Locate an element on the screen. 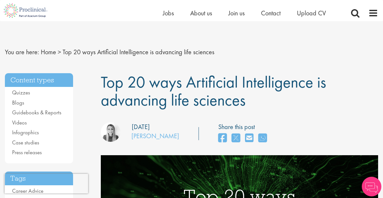 Image resolution: width=383 pixels, height=198 pixels. label: Share this post is located at coordinates (244, 127).